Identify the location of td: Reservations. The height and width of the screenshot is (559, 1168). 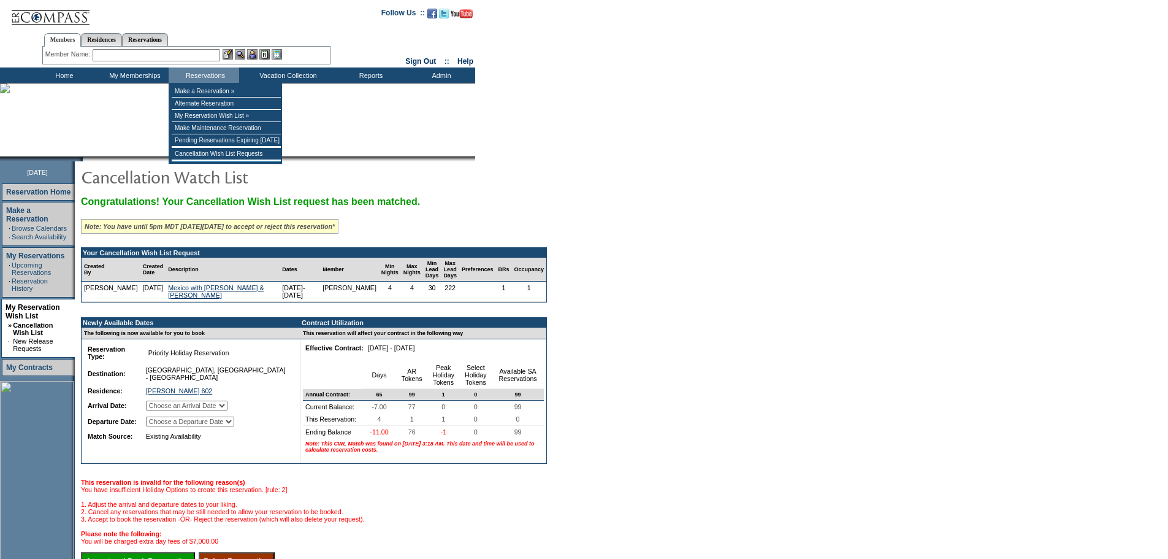
(204, 75).